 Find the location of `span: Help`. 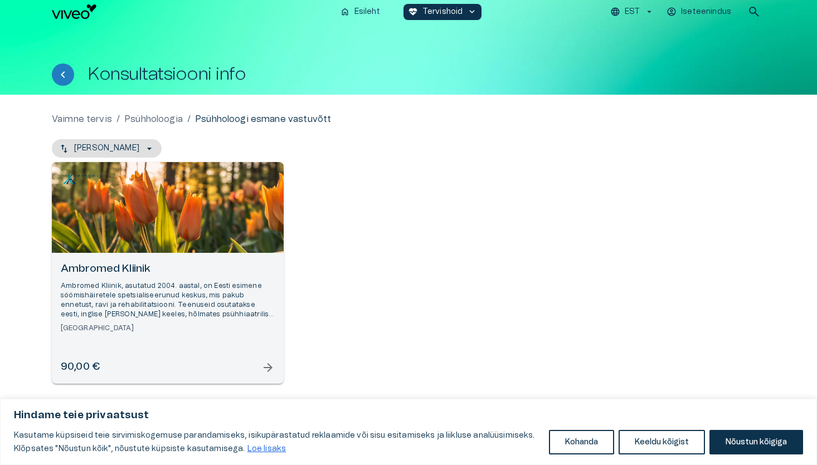

span: Help is located at coordinates (65, 13).